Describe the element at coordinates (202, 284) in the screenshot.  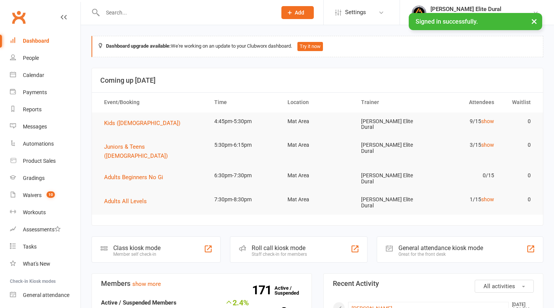
I see `h3: Members` at that location.